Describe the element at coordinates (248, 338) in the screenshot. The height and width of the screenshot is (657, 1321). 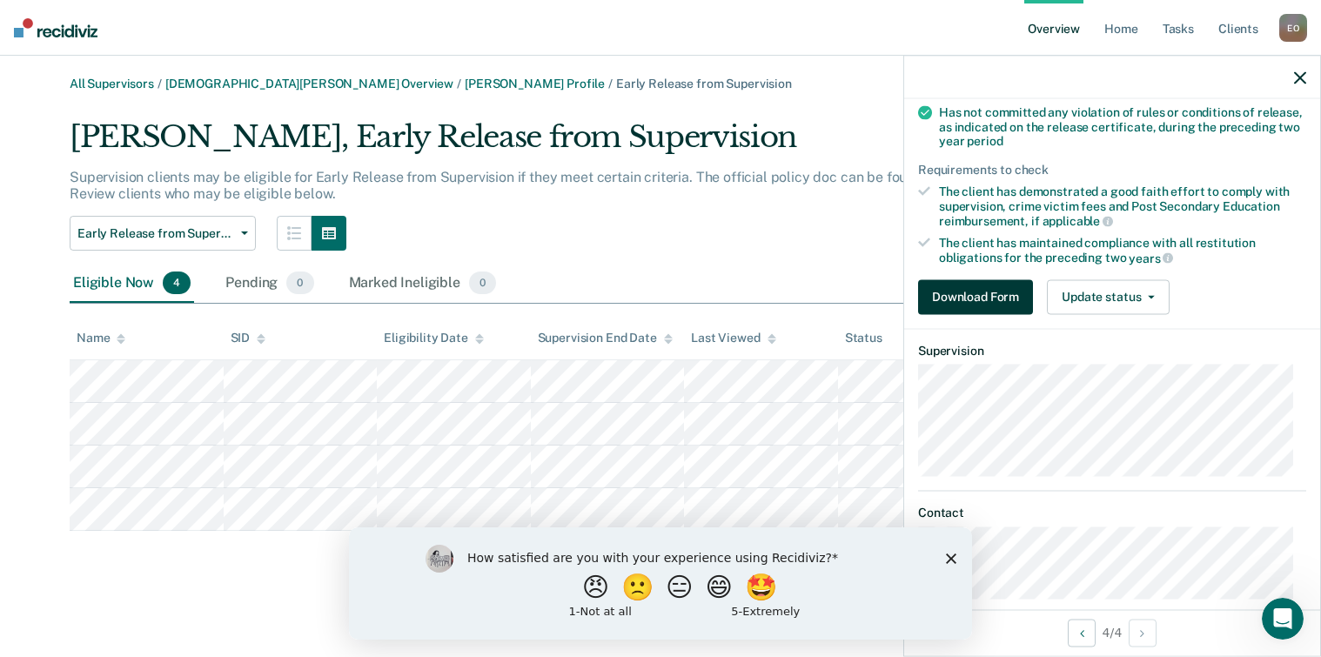
I see `div: SID` at that location.